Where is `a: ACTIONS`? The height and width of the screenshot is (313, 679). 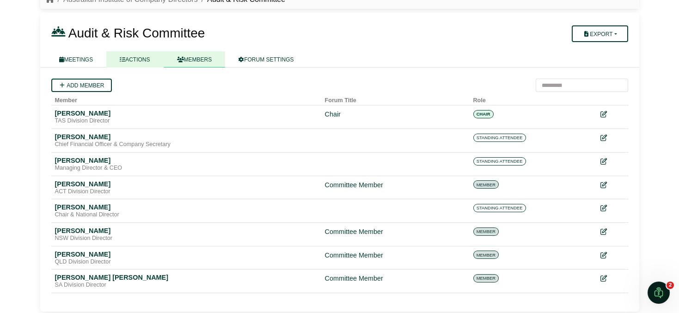
a: ACTIONS is located at coordinates (135, 59).